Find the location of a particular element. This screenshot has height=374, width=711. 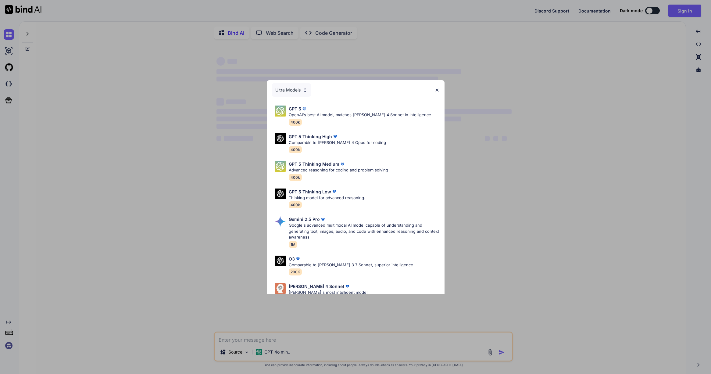

p: GPT 5 Thinking Low is located at coordinates (310, 191).